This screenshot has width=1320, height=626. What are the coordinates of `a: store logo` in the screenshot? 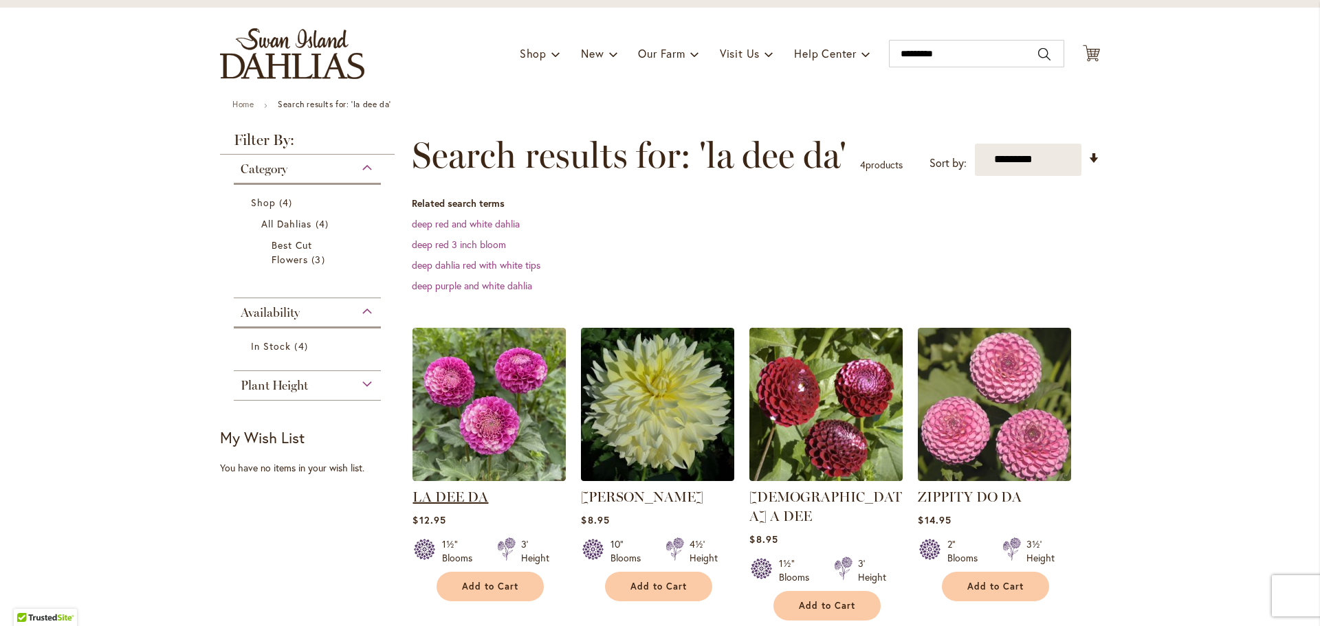 It's located at (292, 54).